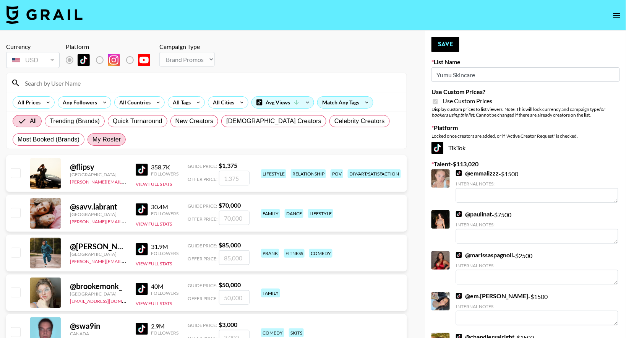 The height and width of the screenshot is (338, 626). Describe the element at coordinates (525, 112) in the screenshot. I see `div: Display custom prices to list viewers. Note: This will lock currency and campaign type . Cannot b...` at that location.